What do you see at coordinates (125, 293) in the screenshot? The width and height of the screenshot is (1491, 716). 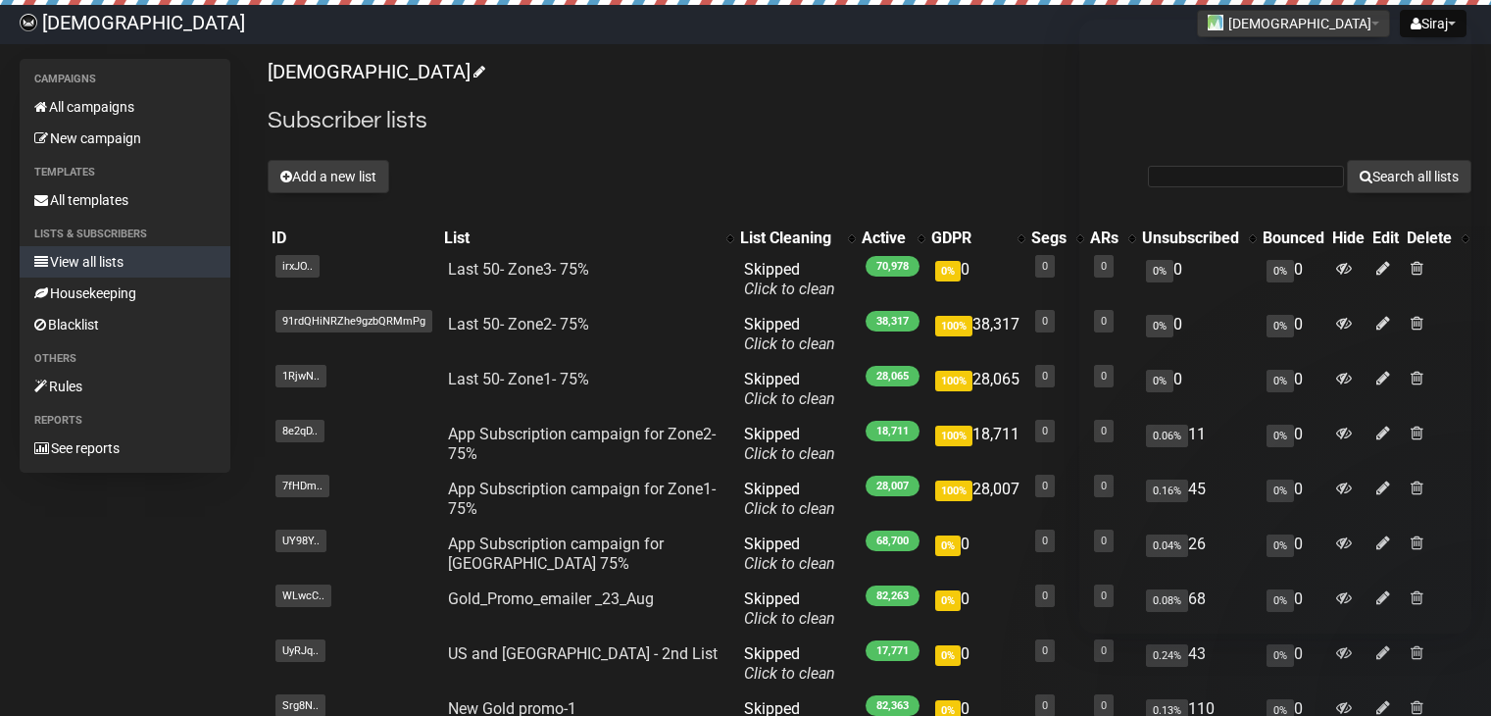 I see `a: Housekeeping` at bounding box center [125, 293].